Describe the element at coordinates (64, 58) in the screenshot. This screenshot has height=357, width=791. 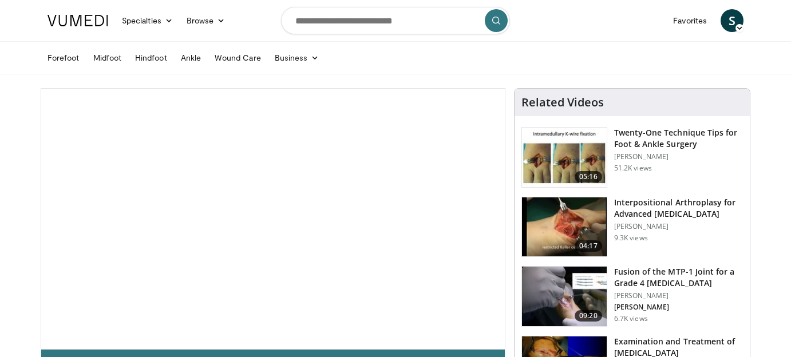
I see `a: Forefoot` at that location.